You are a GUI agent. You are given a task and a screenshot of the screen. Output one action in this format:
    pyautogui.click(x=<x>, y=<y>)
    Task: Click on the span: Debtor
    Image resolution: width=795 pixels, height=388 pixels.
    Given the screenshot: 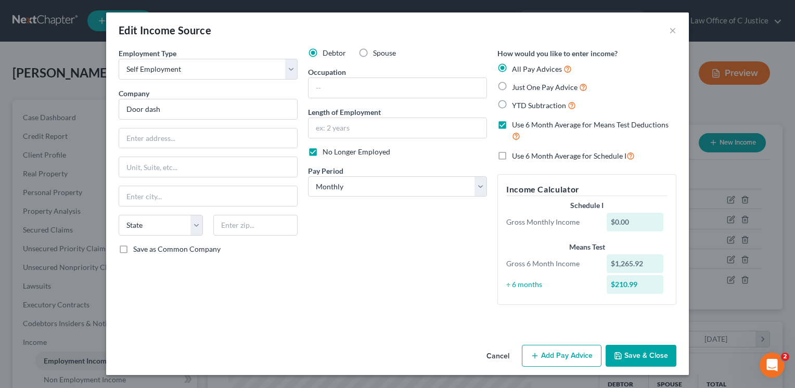 What is the action you would take?
    pyautogui.click(x=334, y=53)
    